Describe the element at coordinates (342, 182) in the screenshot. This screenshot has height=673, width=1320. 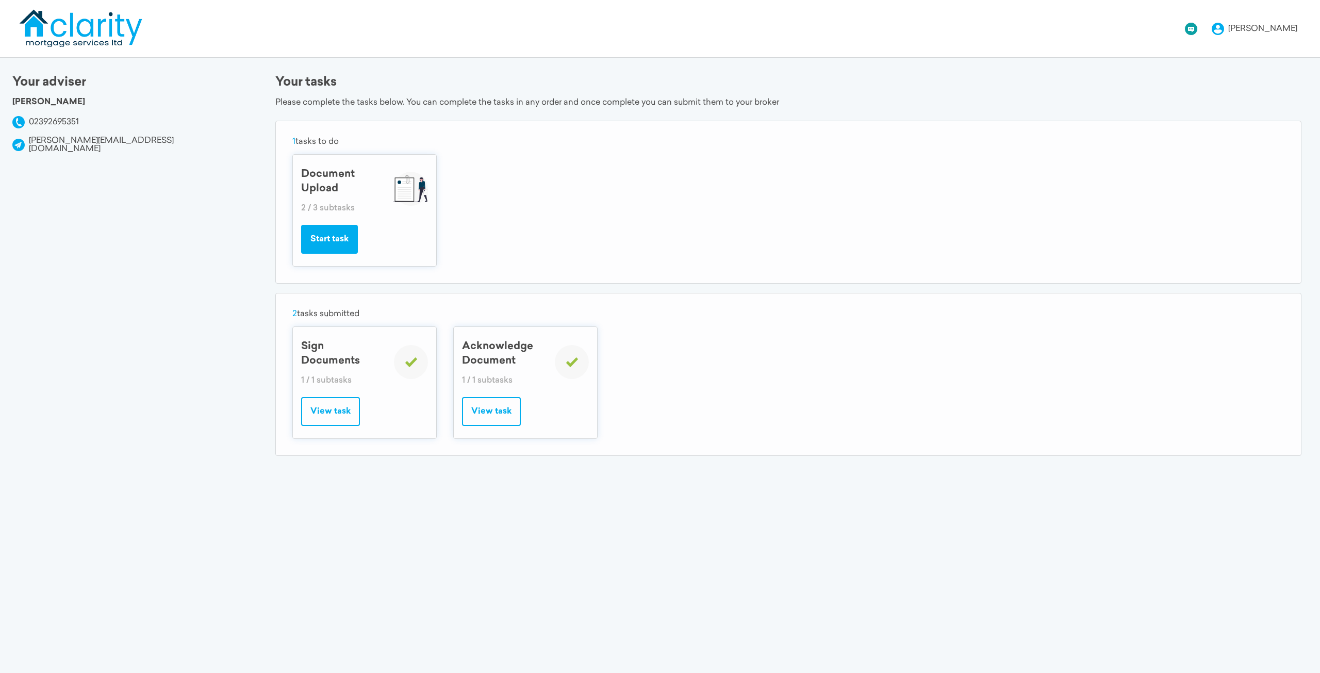
I see `div: Document Upload` at that location.